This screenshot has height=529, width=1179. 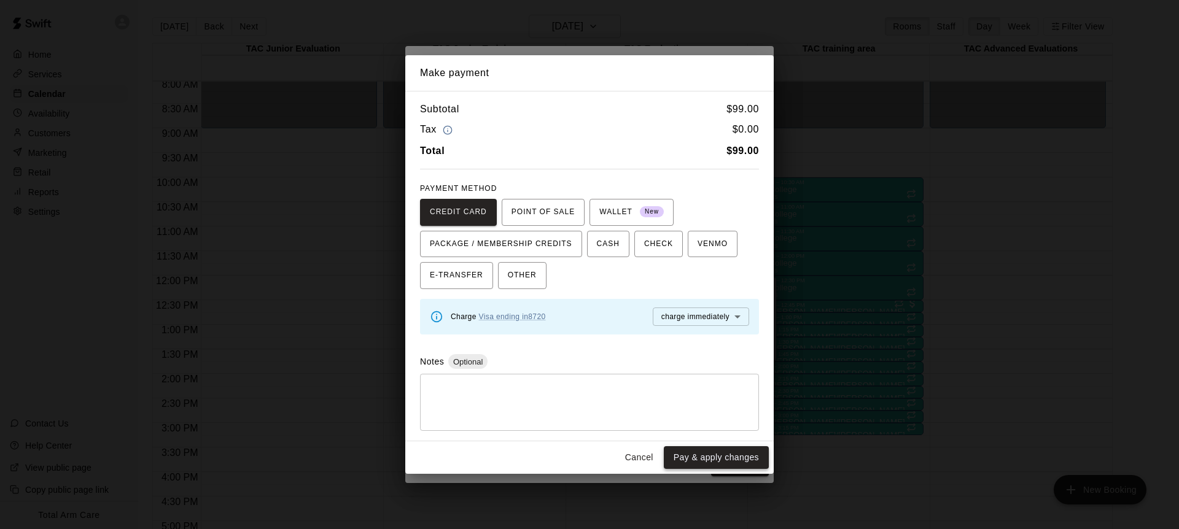 I want to click on h6: $ 99.00, so click(x=743, y=109).